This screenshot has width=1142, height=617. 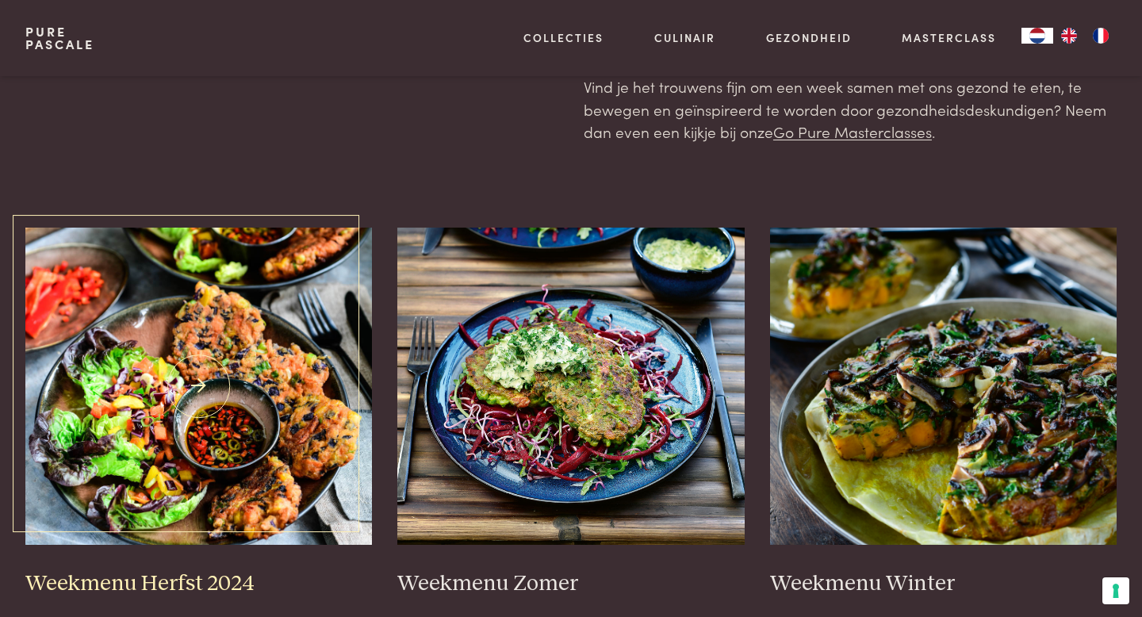 What do you see at coordinates (1101, 36) in the screenshot?
I see `a: FR` at bounding box center [1101, 36].